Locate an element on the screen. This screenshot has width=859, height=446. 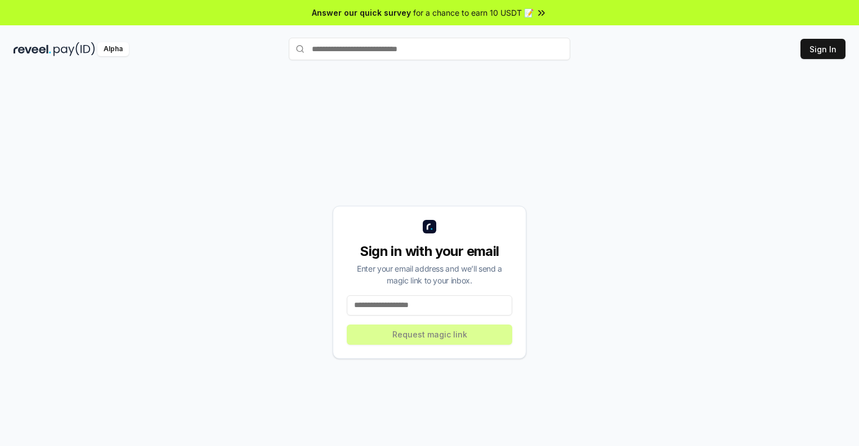
span: for a chance to earn 10 USDT 📝 is located at coordinates (473, 12).